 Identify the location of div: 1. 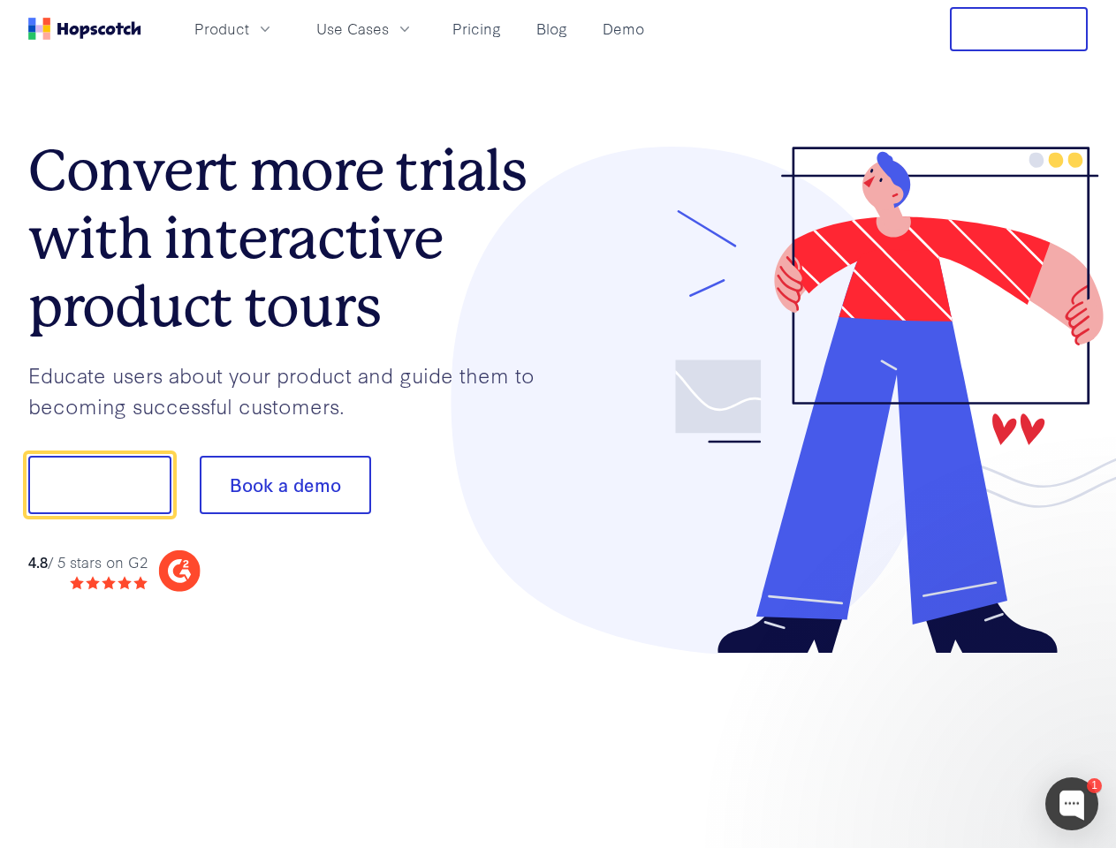
(1093, 785).